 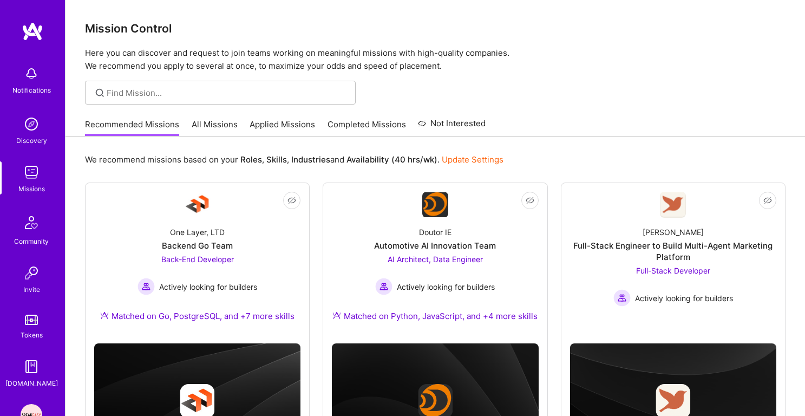 I want to click on a: Company LogoDoutor IEAutomotive AI Innovation TeamAI Architect, Data Engineer Actively looking fo..., so click(x=435, y=263).